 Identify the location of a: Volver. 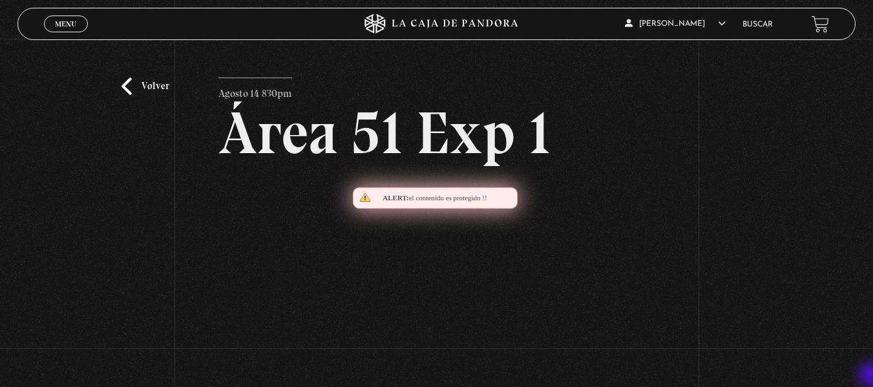
(145, 86).